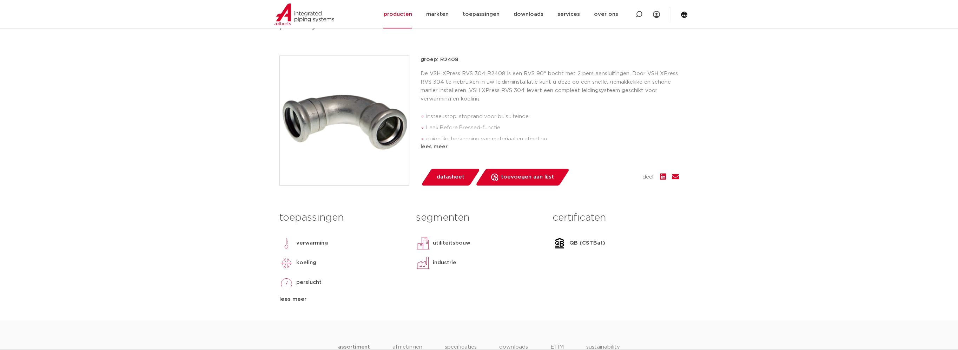 This screenshot has height=350, width=958. What do you see at coordinates (616, 218) in the screenshot?
I see `h3: certificaten` at bounding box center [616, 218].